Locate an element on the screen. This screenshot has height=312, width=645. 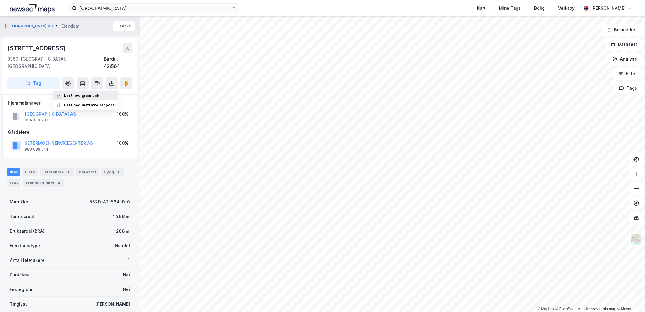
a: Mapbox is located at coordinates (546, 309).